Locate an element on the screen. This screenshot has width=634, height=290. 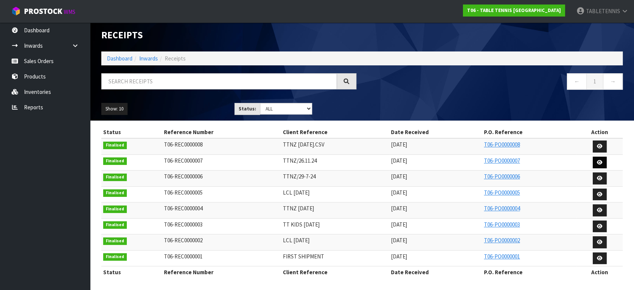
a: T06-PO0000007 is located at coordinates (502, 160).